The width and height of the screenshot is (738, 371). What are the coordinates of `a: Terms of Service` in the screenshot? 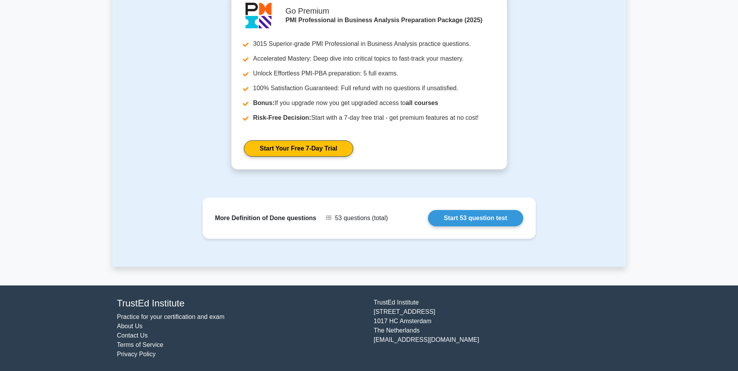 It's located at (140, 345).